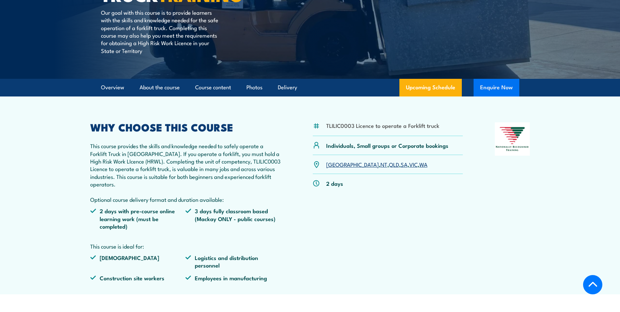  What do you see at coordinates (233, 218) in the screenshot?
I see `li: 3 days fully classroom based (Mackay ONLY - public courses)` at bounding box center [233, 218].